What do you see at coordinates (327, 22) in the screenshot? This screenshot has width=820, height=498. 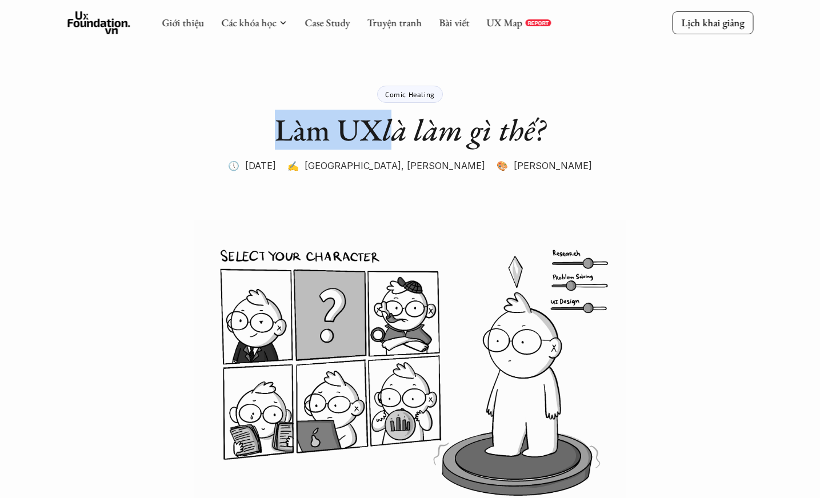 I see `a: Case Study` at bounding box center [327, 22].